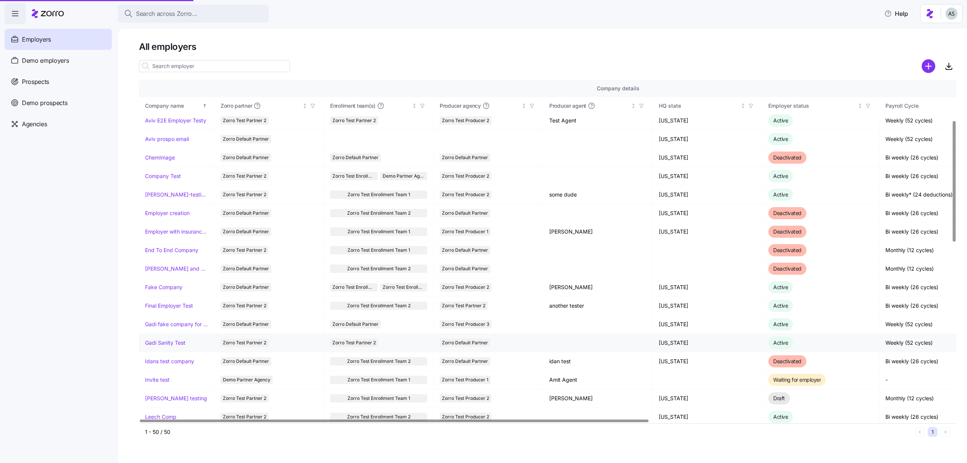 This screenshot has height=463, width=967. Describe the element at coordinates (58, 82) in the screenshot. I see `a: Prospects` at that location.